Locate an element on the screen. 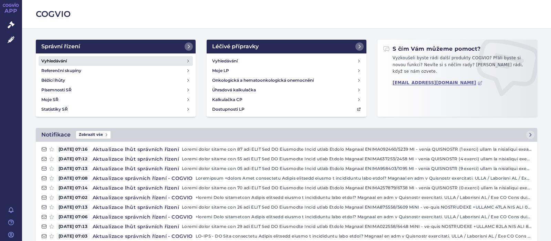  a: Onkologická a hematoonkologická onemocnění is located at coordinates (286, 80).